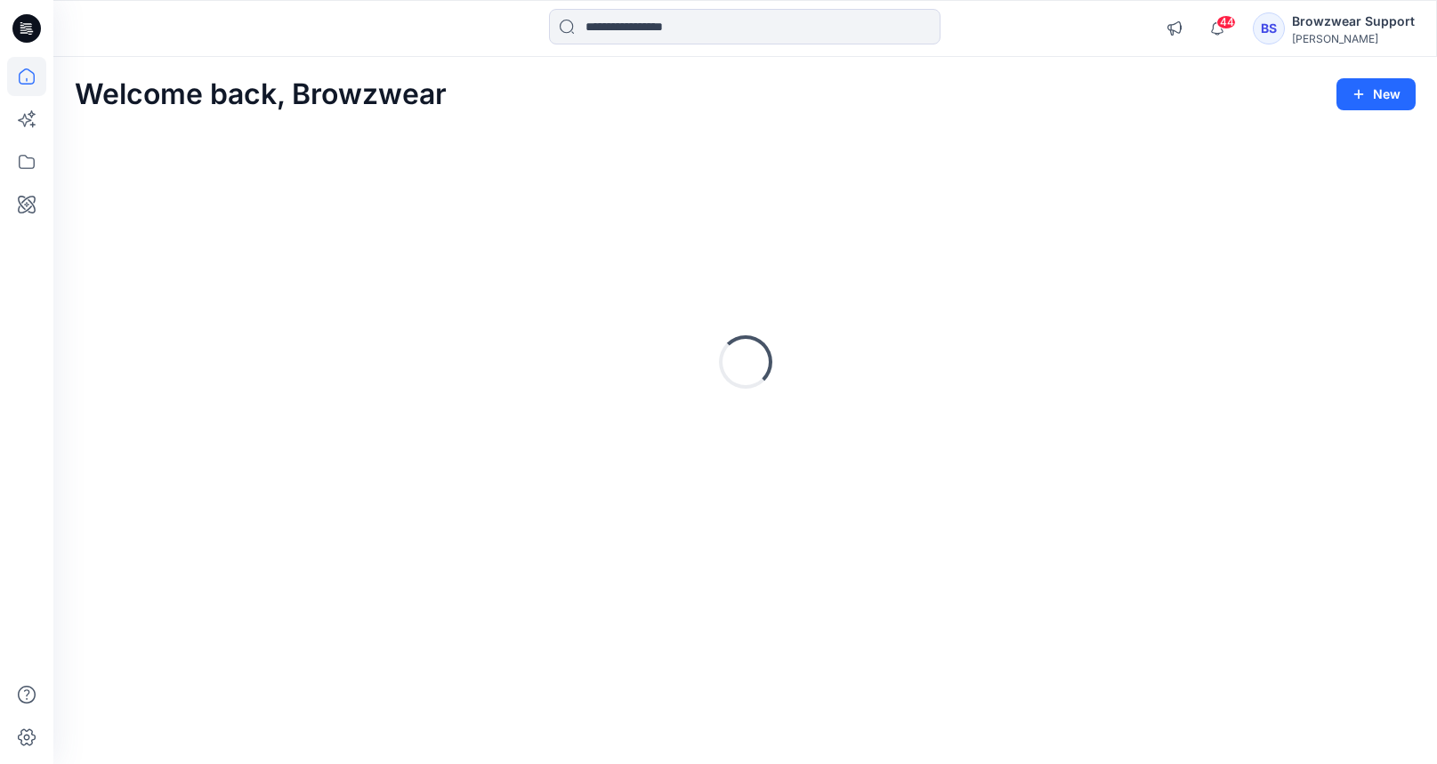 The width and height of the screenshot is (1437, 764). I want to click on h2: Welcome back, Browzwear, so click(261, 94).